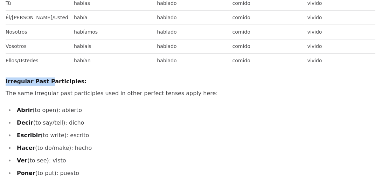  Describe the element at coordinates (113, 32) in the screenshot. I see `td: habíamos` at that location.